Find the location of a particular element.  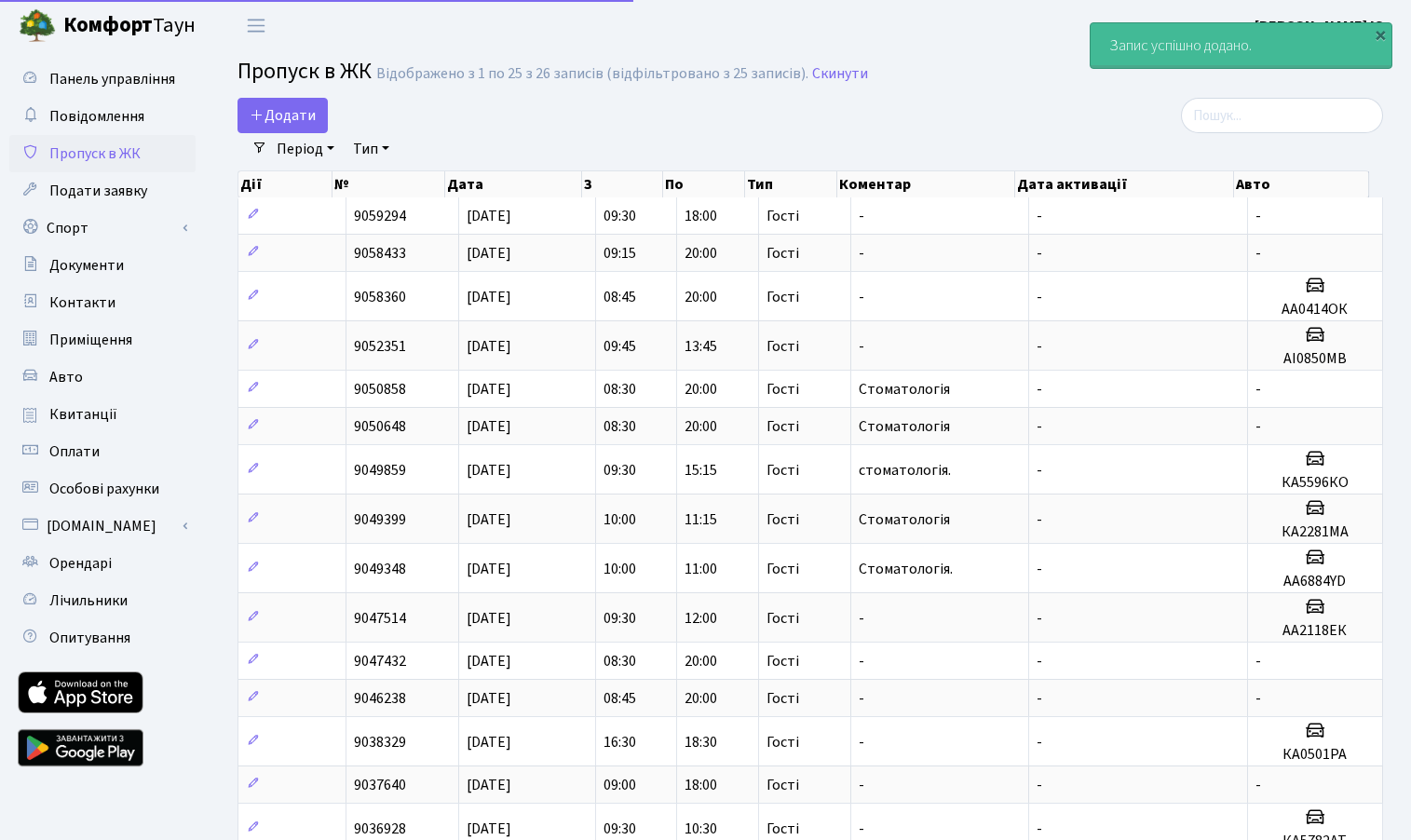

span: 09:15 is located at coordinates (620, 253).